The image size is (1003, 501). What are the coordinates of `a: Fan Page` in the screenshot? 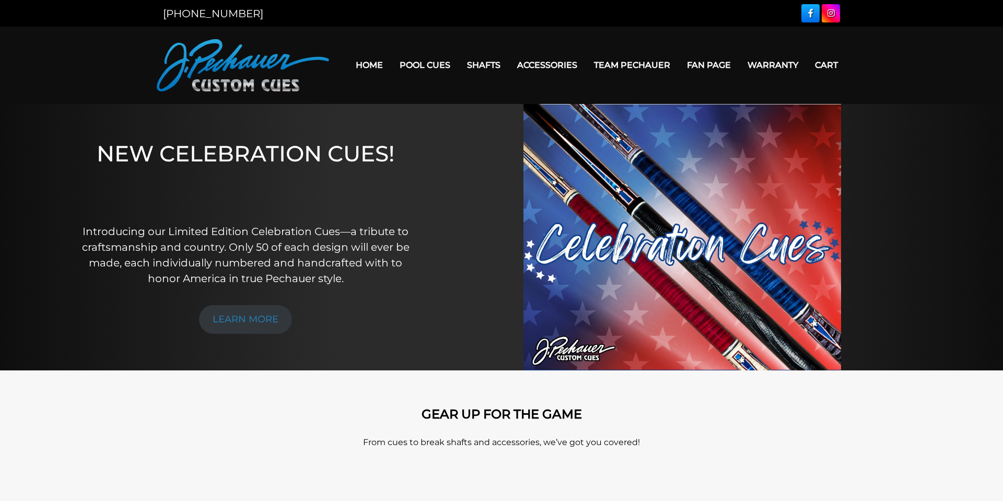 It's located at (709, 65).